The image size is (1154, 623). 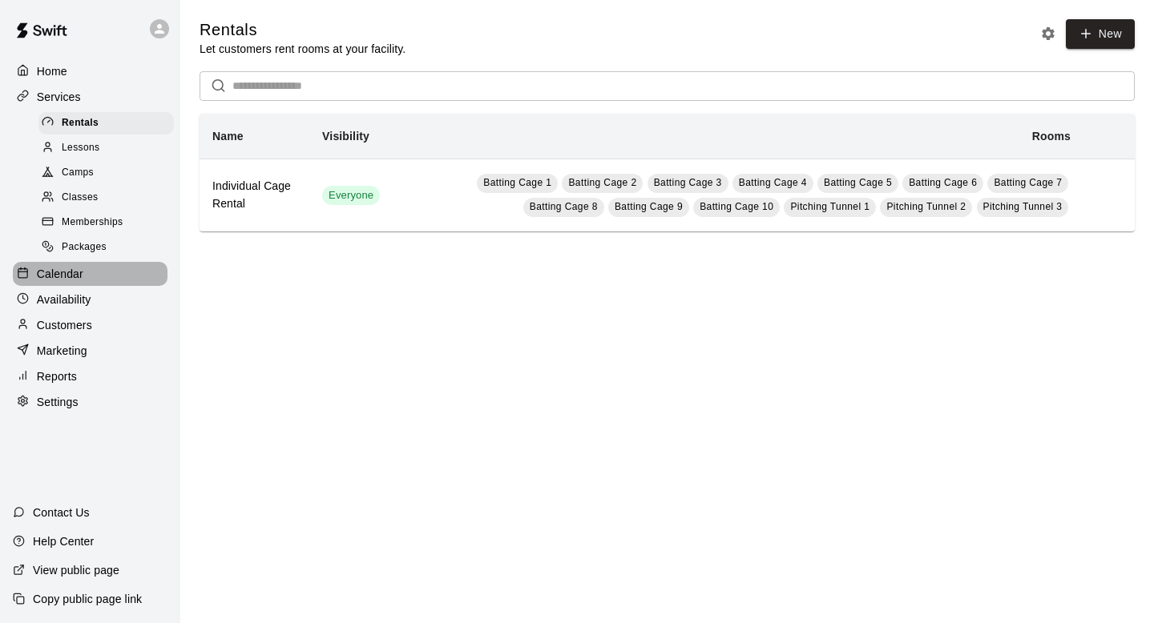 I want to click on span: Batting Cage 4, so click(x=773, y=183).